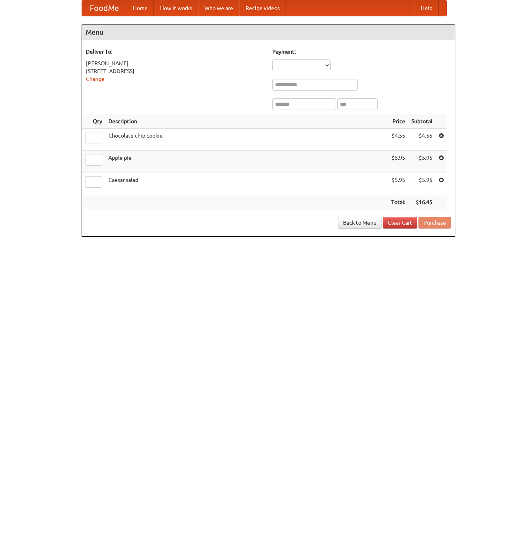  What do you see at coordinates (263, 8) in the screenshot?
I see `a: Recipe videos` at bounding box center [263, 8].